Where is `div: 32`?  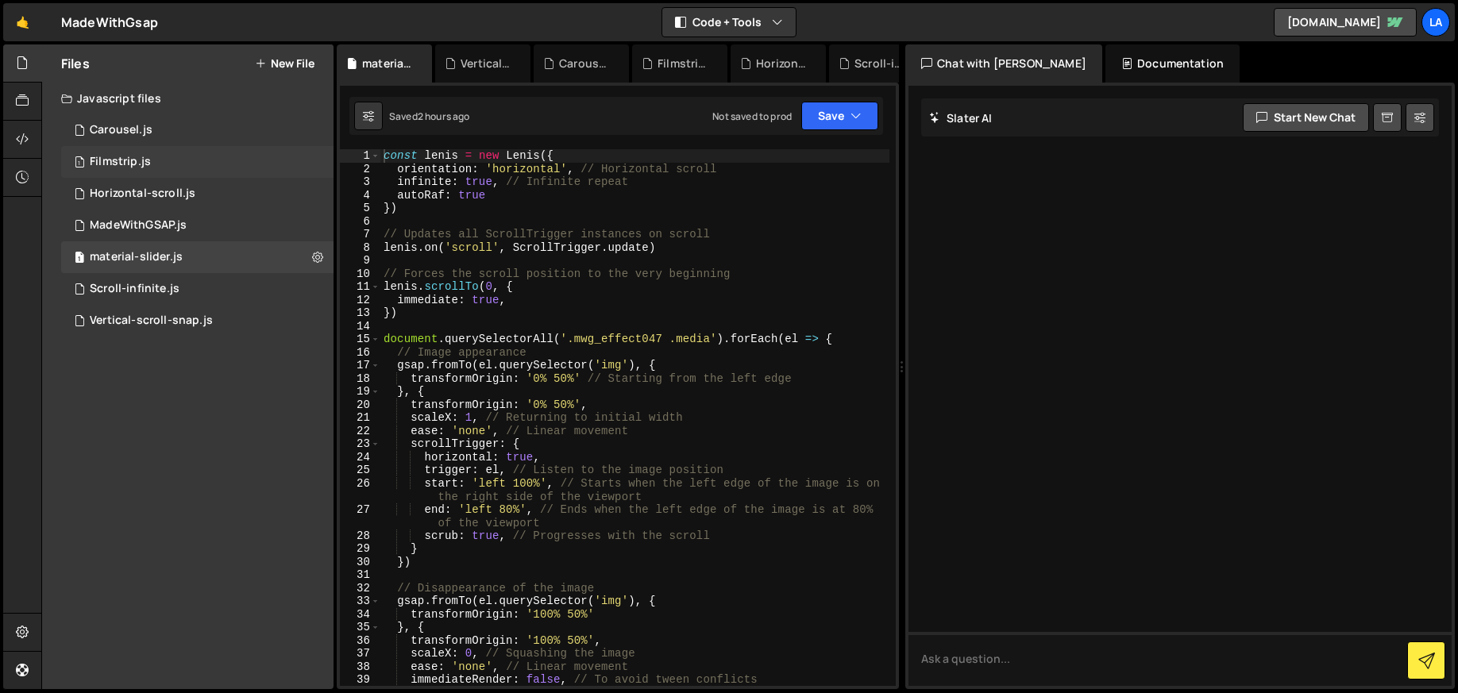
div: 32 is located at coordinates (360, 589).